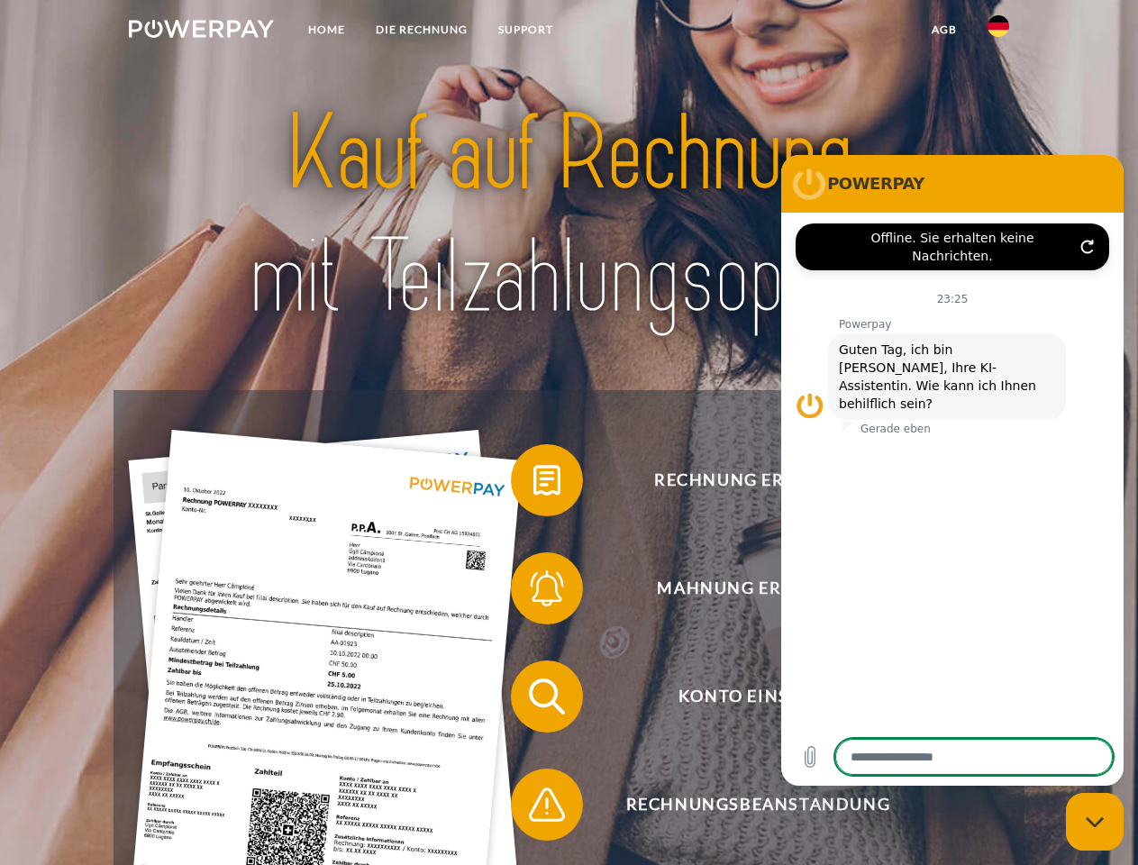 The width and height of the screenshot is (1138, 865). What do you see at coordinates (547, 588) in the screenshot?
I see `img: qb_bell.svg` at bounding box center [547, 588].